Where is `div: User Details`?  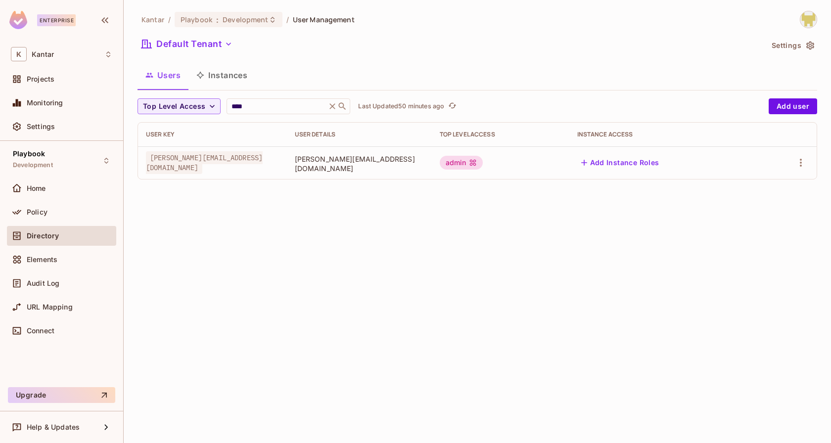 div: User Details is located at coordinates (359, 135).